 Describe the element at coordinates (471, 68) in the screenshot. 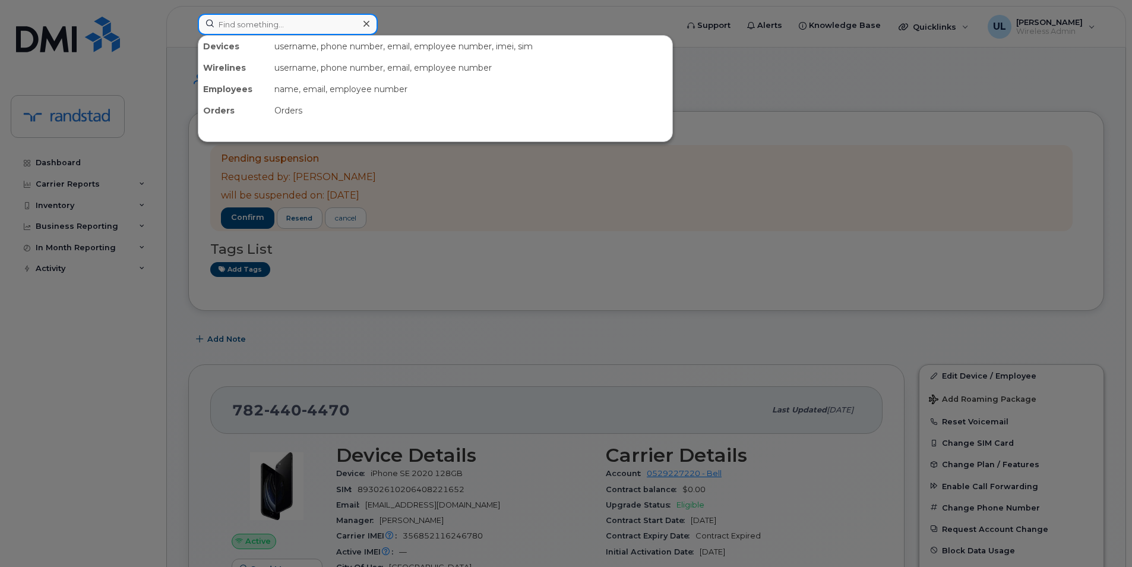

I see `div: username, phone number, email, employee number` at that location.